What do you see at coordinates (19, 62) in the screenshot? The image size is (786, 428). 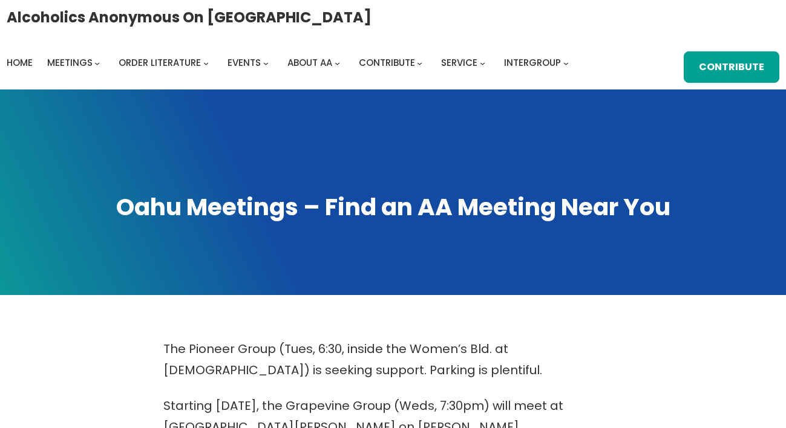 I see `span: Home` at bounding box center [19, 62].